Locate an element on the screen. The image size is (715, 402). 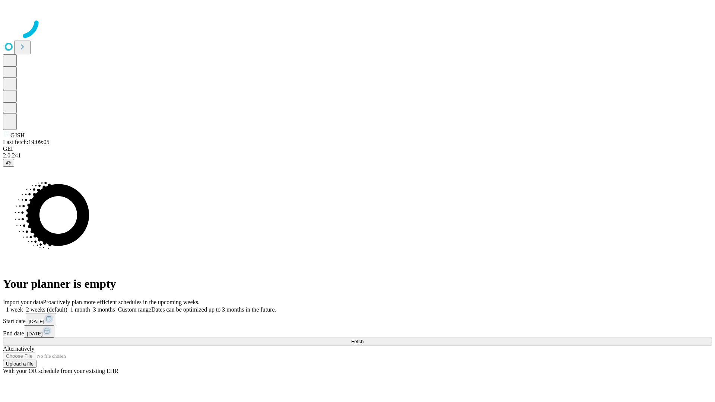
span: Last fetch: 19:09:05 is located at coordinates (26, 142).